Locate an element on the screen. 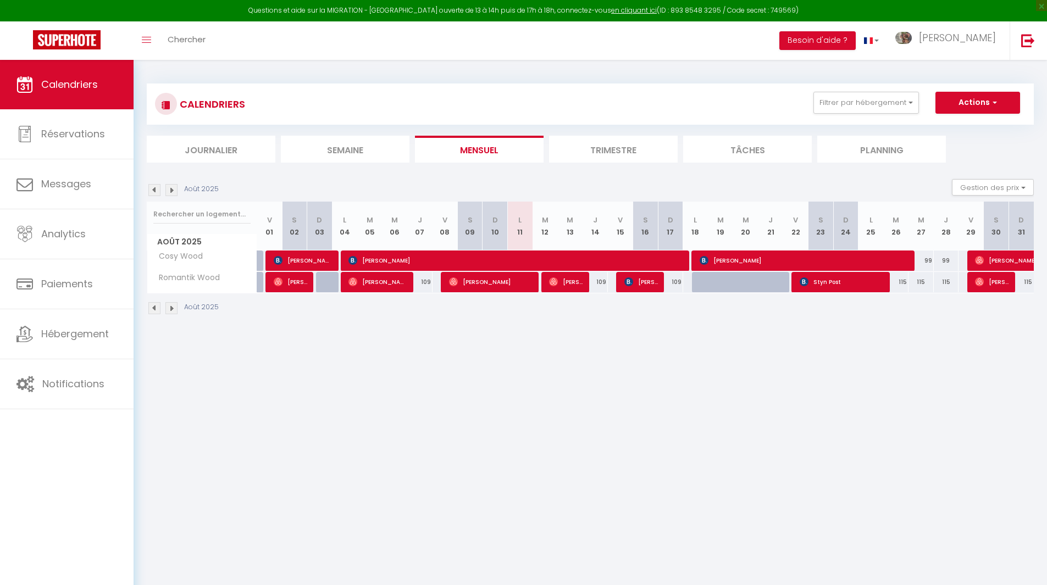 This screenshot has height=585, width=1047. a: en cliquant ici is located at coordinates (634, 10).